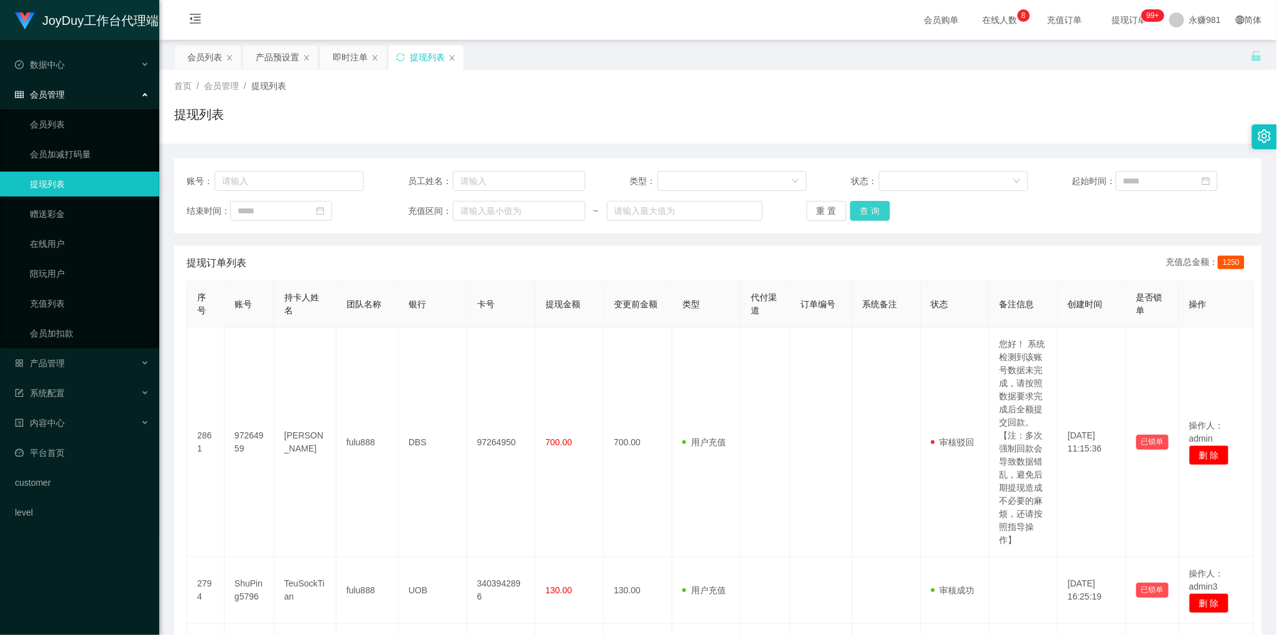  I want to click on span: 系统配置, so click(40, 393).